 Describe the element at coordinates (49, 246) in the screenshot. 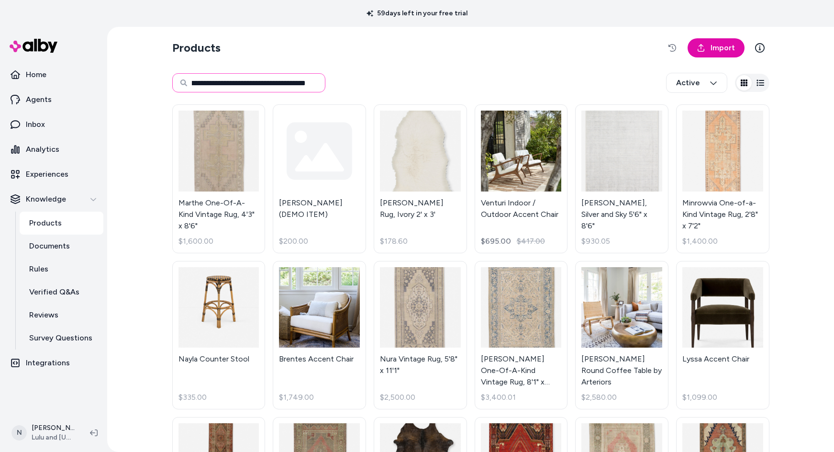

I see `p: Documents` at that location.